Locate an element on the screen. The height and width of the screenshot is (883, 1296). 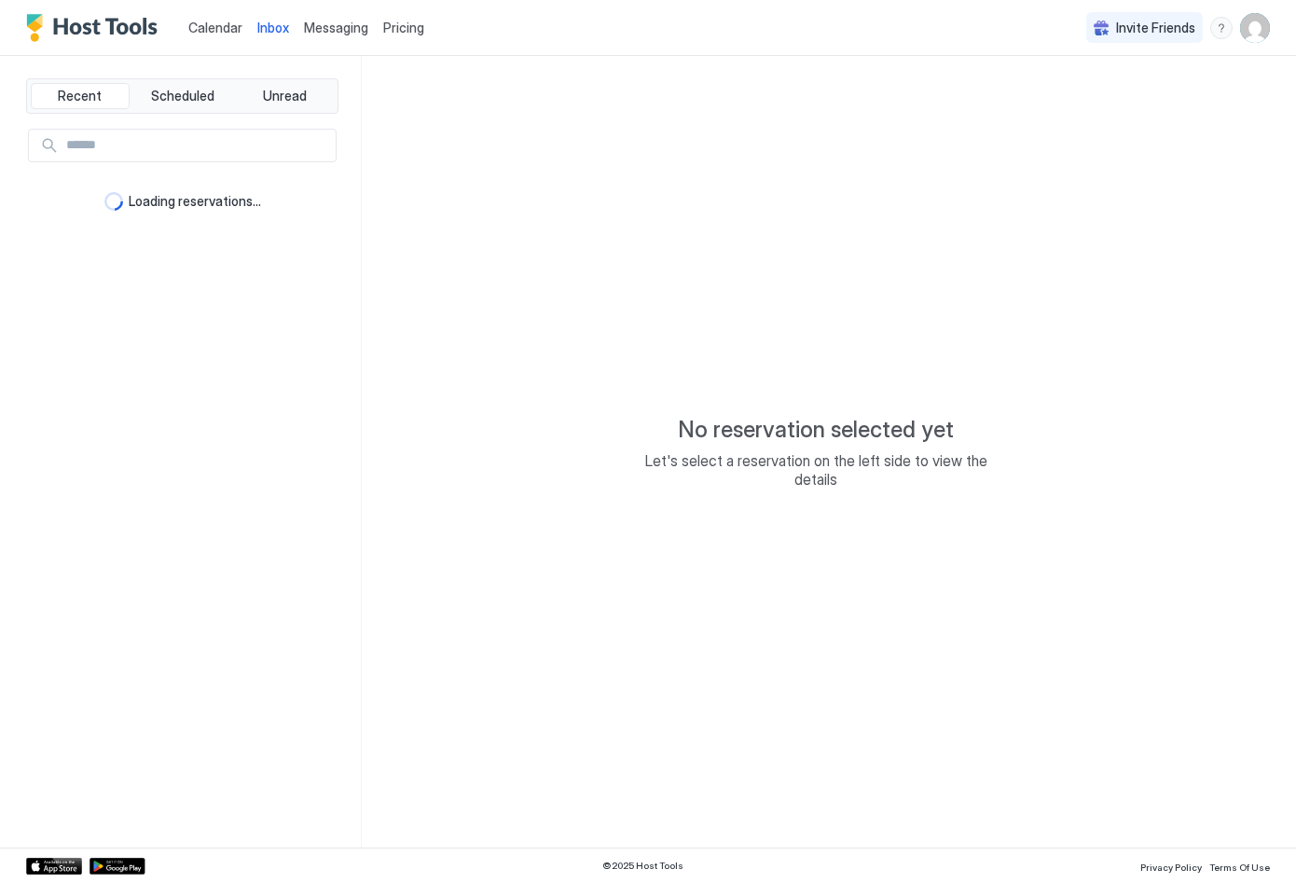
span: Scheduled is located at coordinates (183, 96).